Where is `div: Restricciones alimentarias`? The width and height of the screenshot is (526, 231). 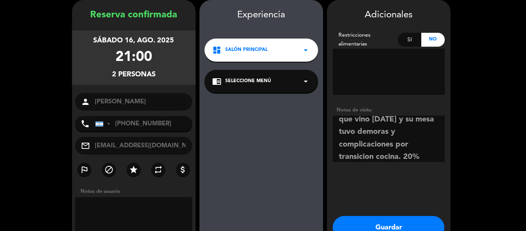 div: Restricciones alimentarias is located at coordinates (366, 40).